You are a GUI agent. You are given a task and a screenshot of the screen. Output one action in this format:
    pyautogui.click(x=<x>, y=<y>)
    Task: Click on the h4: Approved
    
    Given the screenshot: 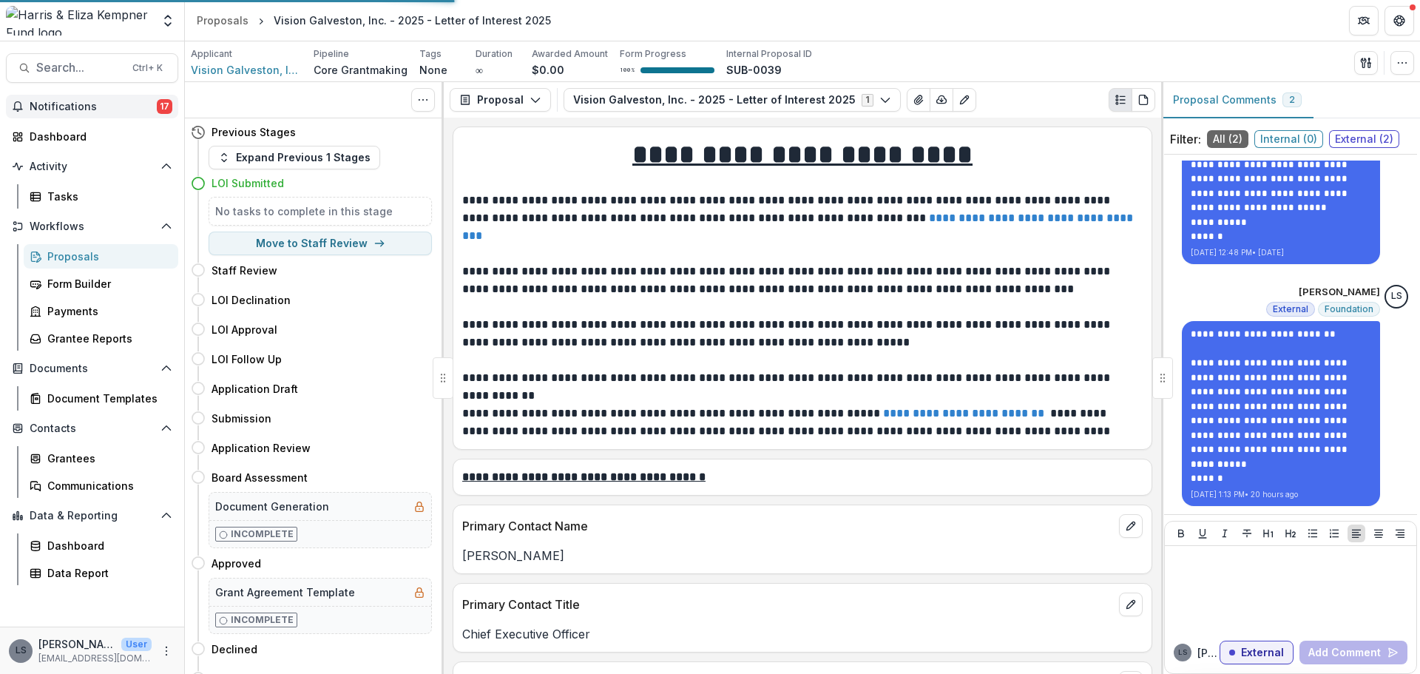 What is the action you would take?
    pyautogui.click(x=236, y=563)
    